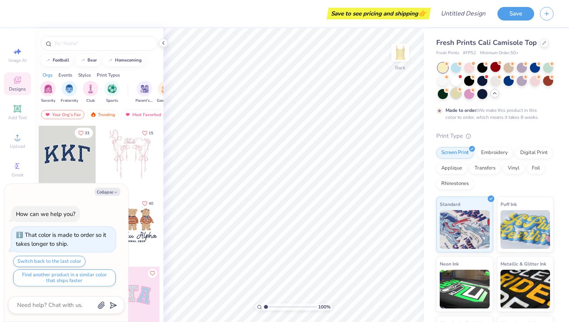  Describe the element at coordinates (17, 118) in the screenshot. I see `span: Add Text` at that location.